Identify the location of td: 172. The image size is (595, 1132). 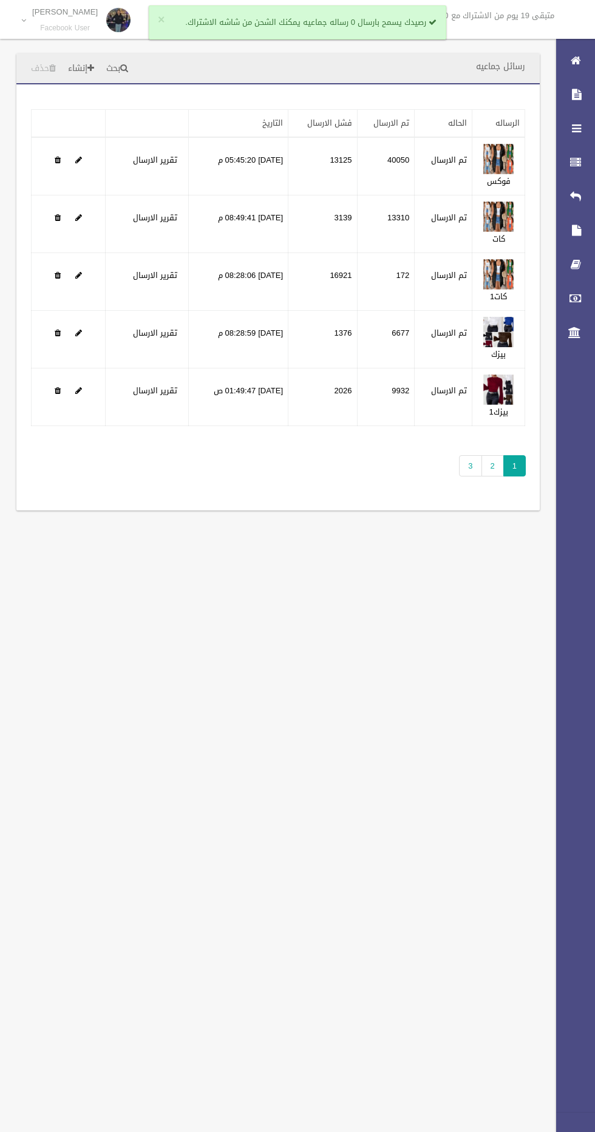
(386, 282).